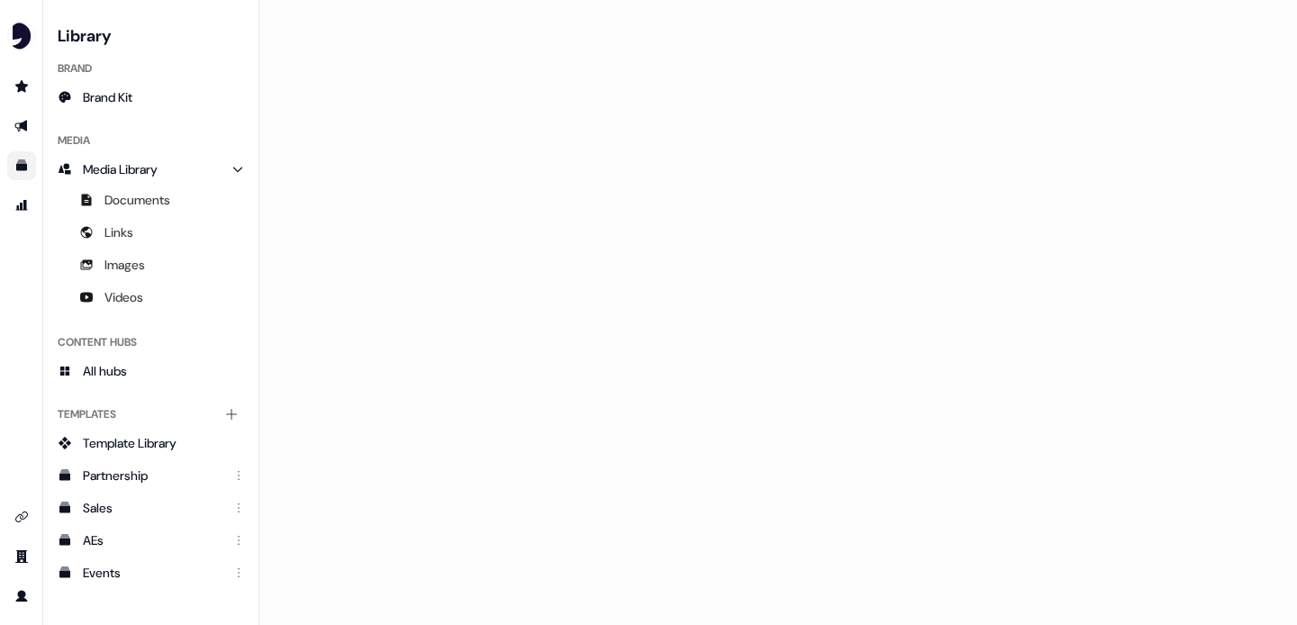  What do you see at coordinates (105, 371) in the screenshot?
I see `span: All hubs` at bounding box center [105, 371].